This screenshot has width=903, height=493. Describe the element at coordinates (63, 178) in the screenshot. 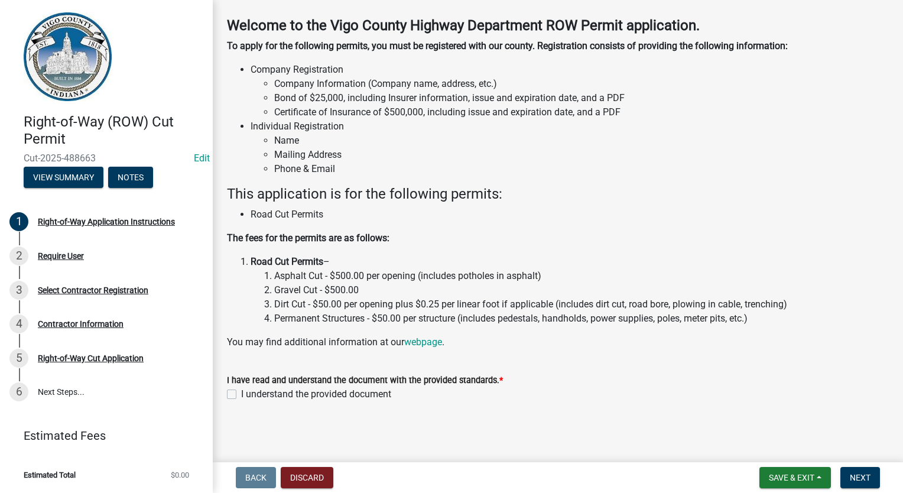

I see `wm-modal-confirm: Summary` at that location.